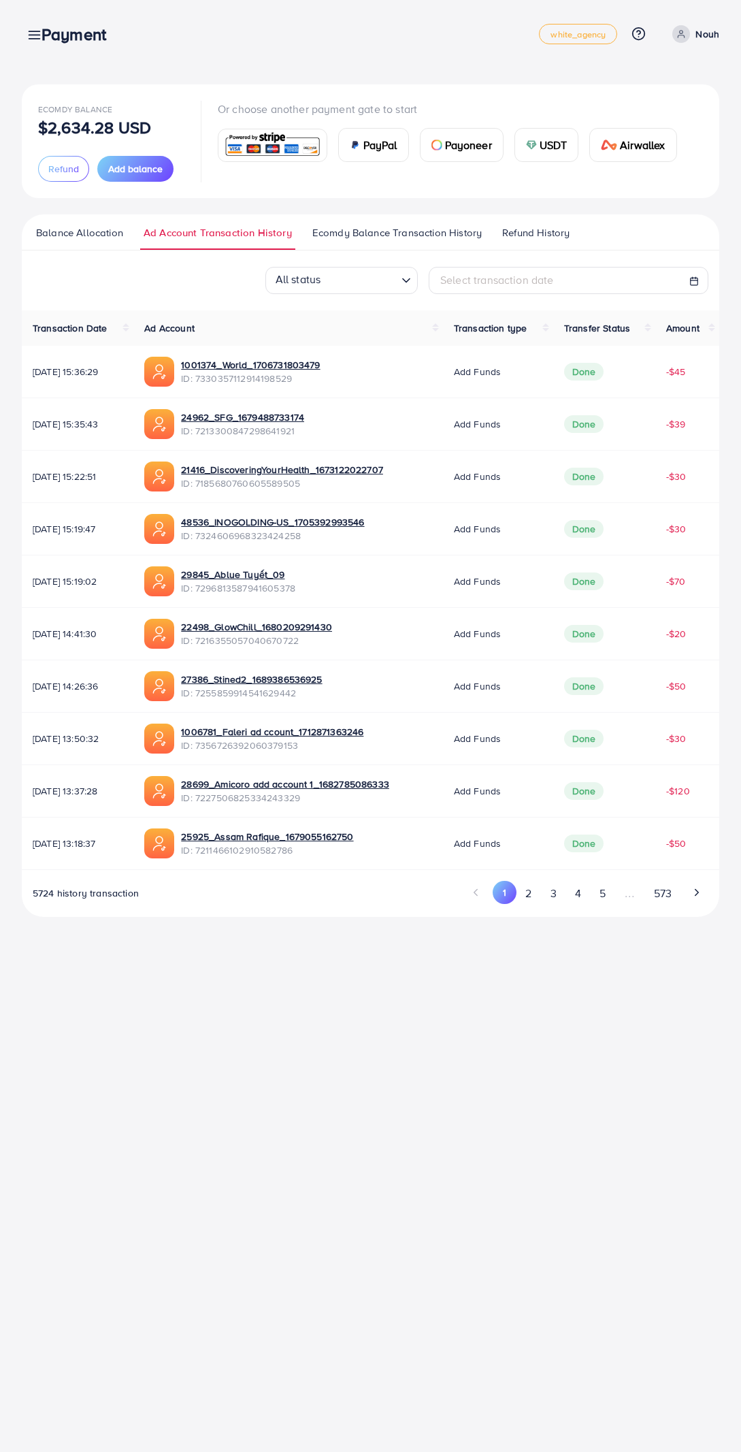 The image size is (741, 1452). Describe the element at coordinates (578, 34) in the screenshot. I see `a: white_agency` at that location.